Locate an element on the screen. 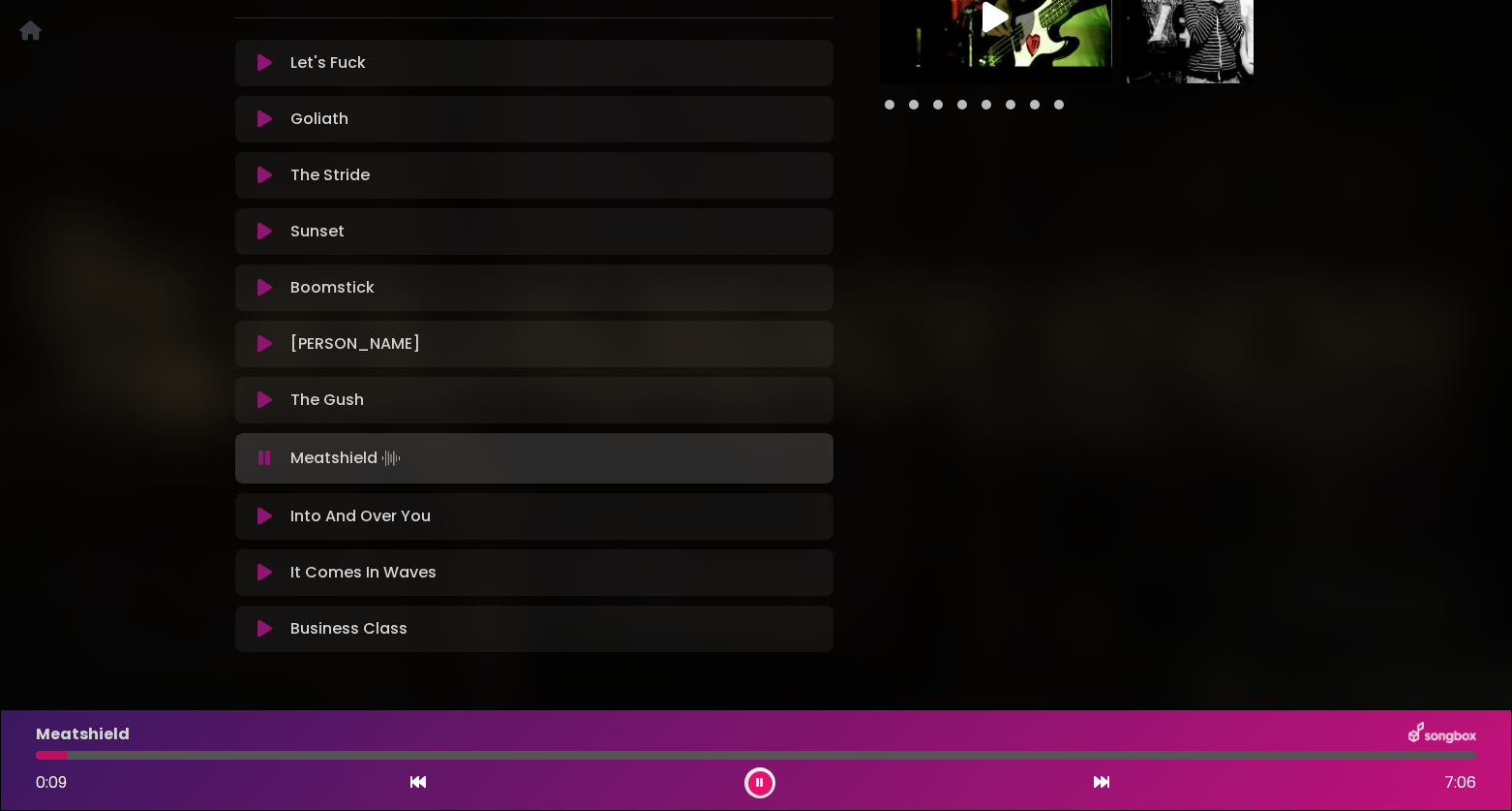 This screenshot has width=1512, height=811. p: Let's Fuck is located at coordinates (329, 63).